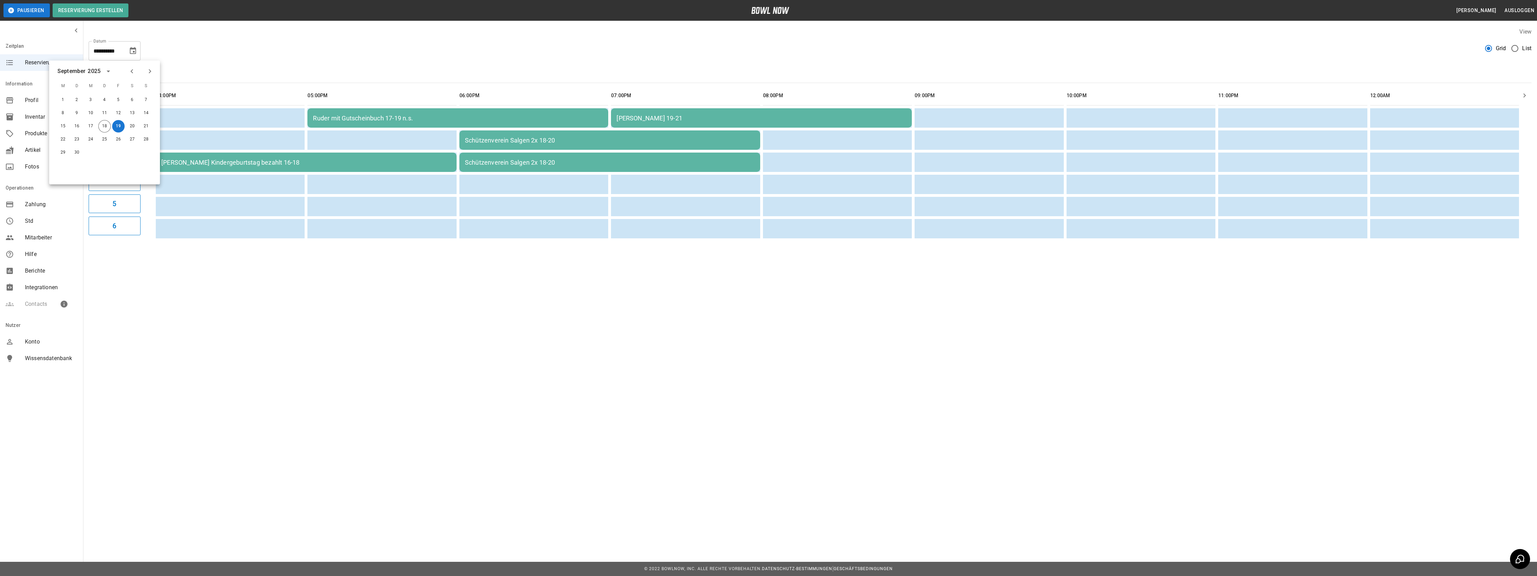  Describe the element at coordinates (63, 126) in the screenshot. I see `button: 15. Sep. 2025` at that location.